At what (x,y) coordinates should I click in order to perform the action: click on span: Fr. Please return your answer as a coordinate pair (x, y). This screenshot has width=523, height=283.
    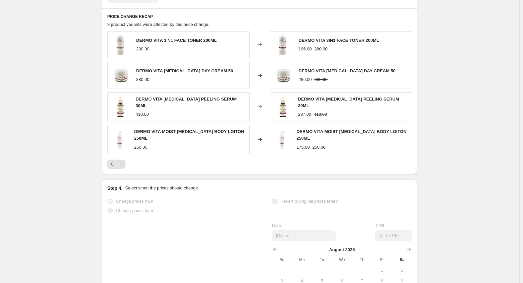
    Looking at the image, I should click on (382, 260).